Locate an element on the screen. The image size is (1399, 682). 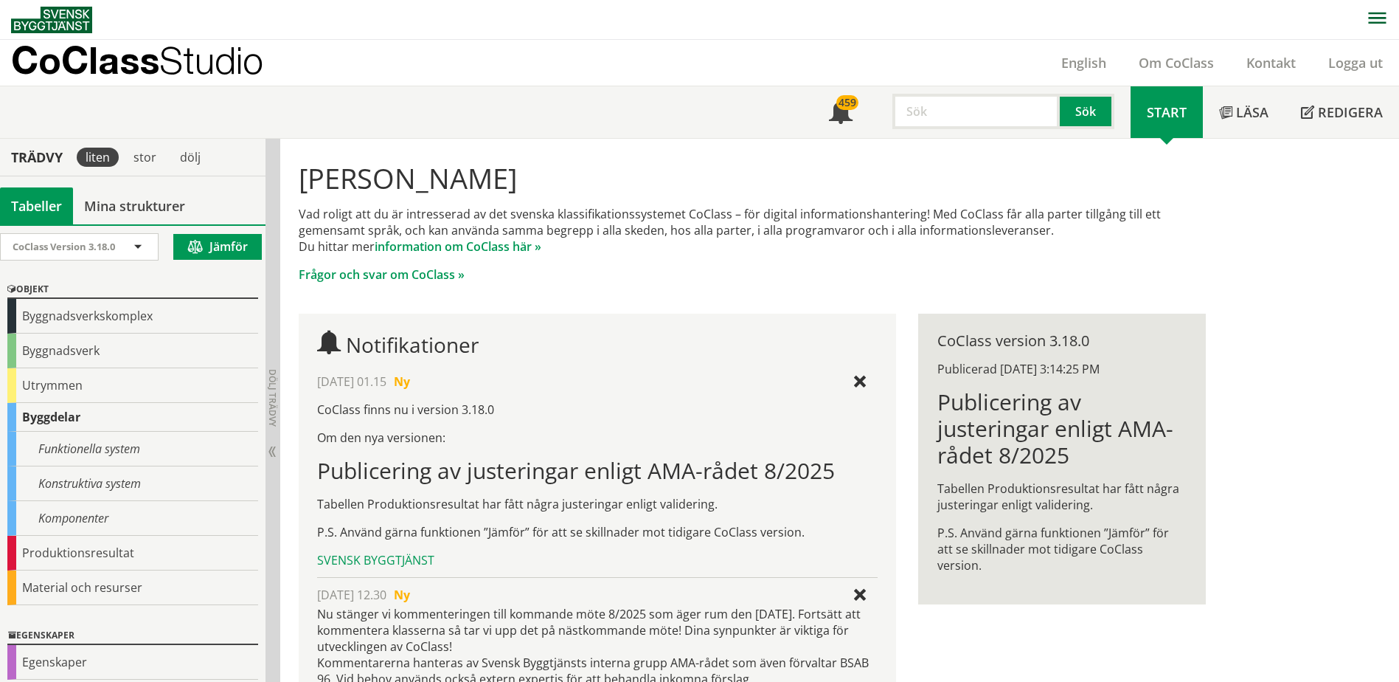
a: Logga ut is located at coordinates (1356, 63).